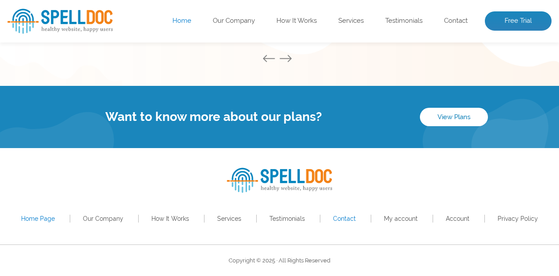 The height and width of the screenshot is (276, 559). Describe the element at coordinates (280, 261) in the screenshot. I see `span: Copyright © 2025 · All Rights Reserved` at that location.